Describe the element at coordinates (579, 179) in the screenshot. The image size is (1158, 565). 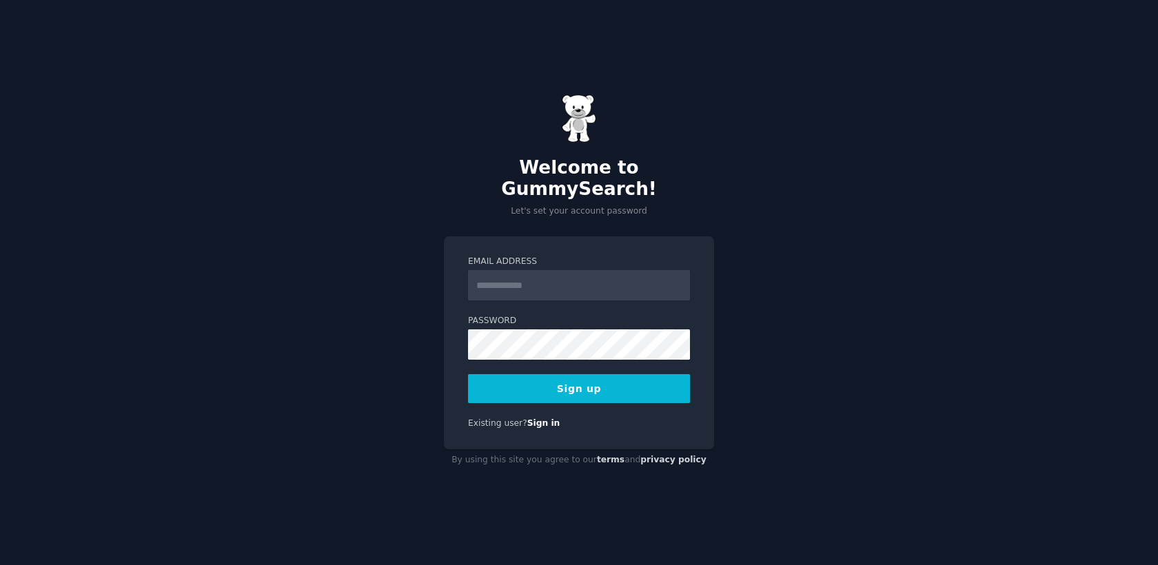
I see `h2: Welcome to GummySearch!` at that location.